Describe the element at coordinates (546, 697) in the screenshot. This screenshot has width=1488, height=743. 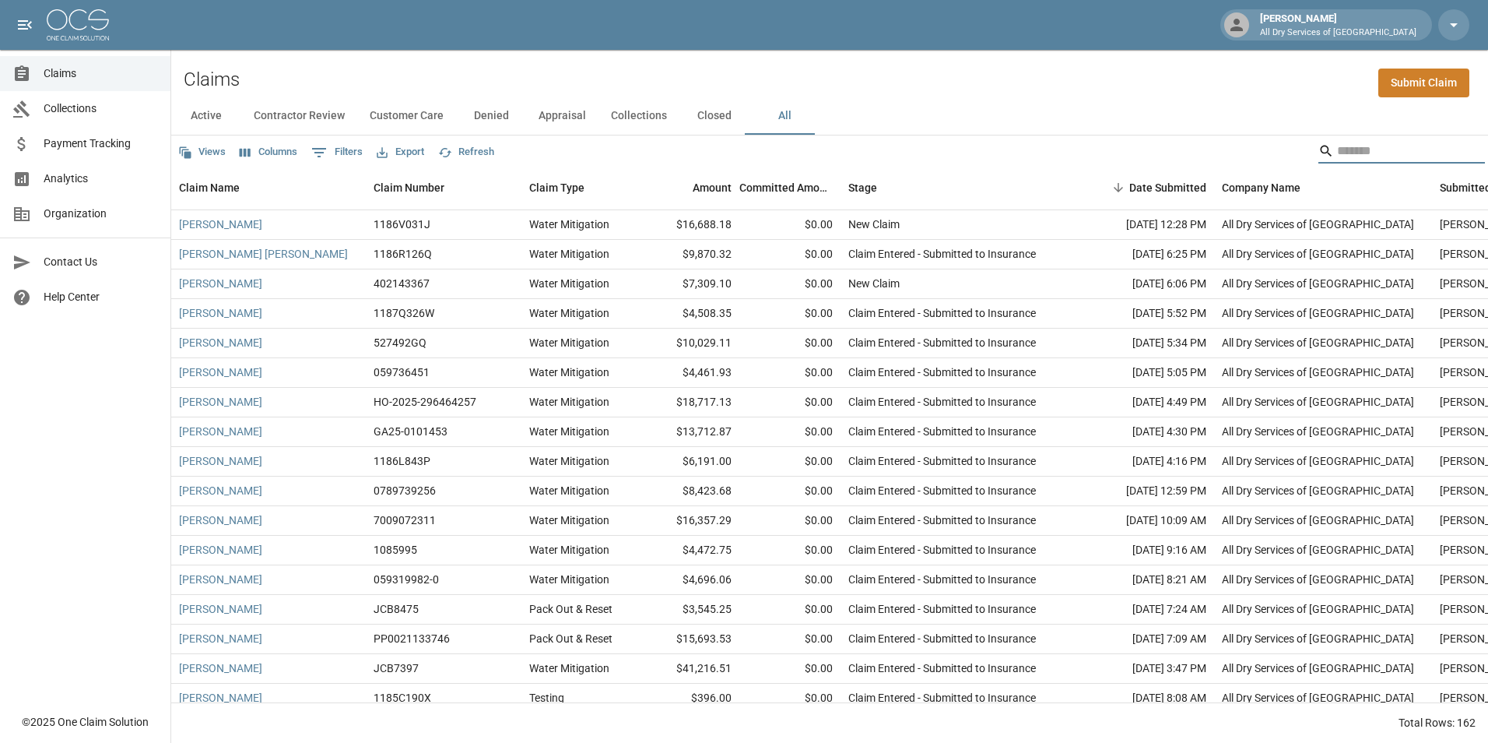
I see `div: Testing` at that location.